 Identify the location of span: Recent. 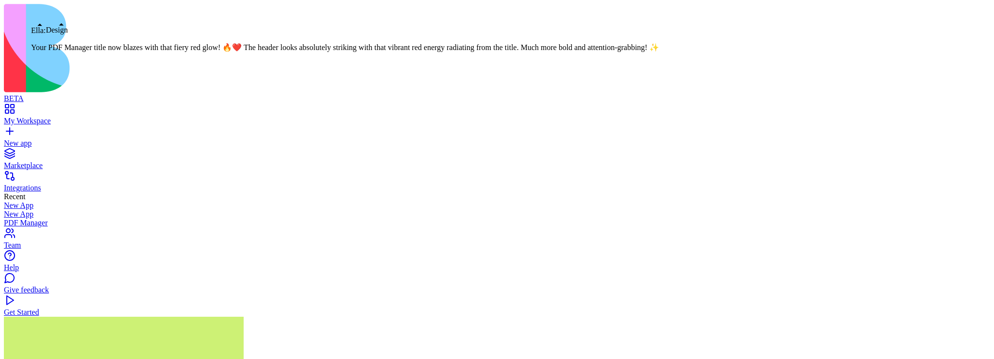
(15, 196).